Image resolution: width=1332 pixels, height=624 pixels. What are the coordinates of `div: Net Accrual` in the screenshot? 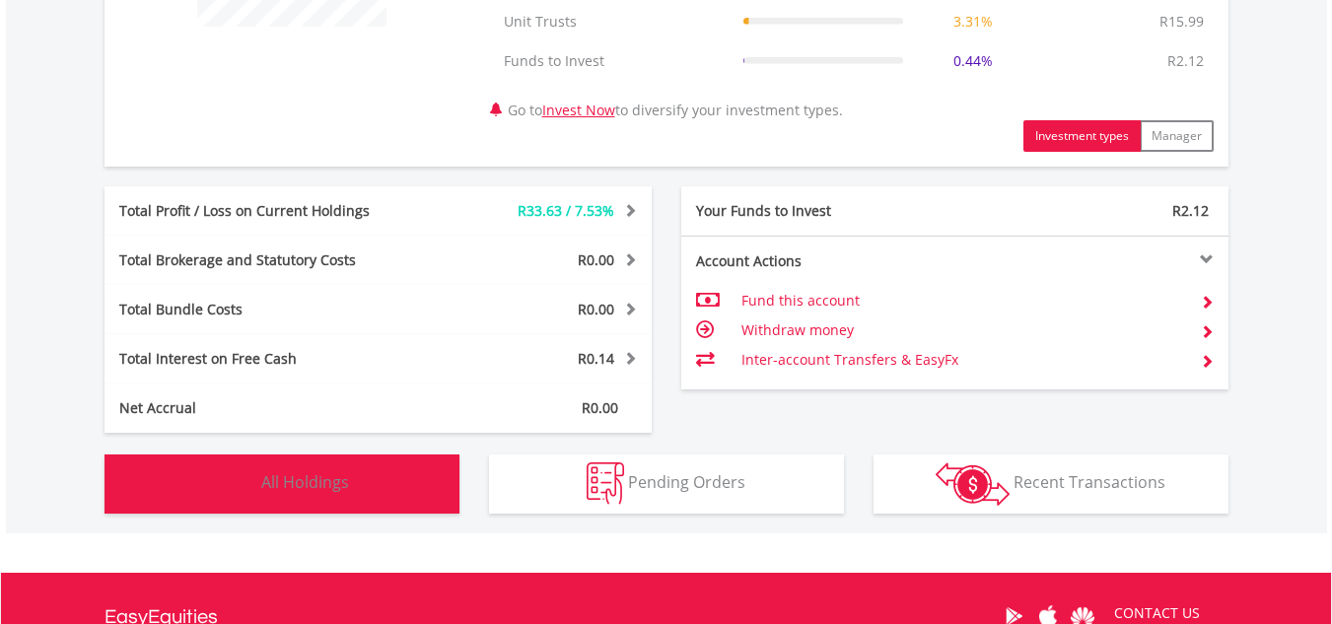 It's located at (264, 408).